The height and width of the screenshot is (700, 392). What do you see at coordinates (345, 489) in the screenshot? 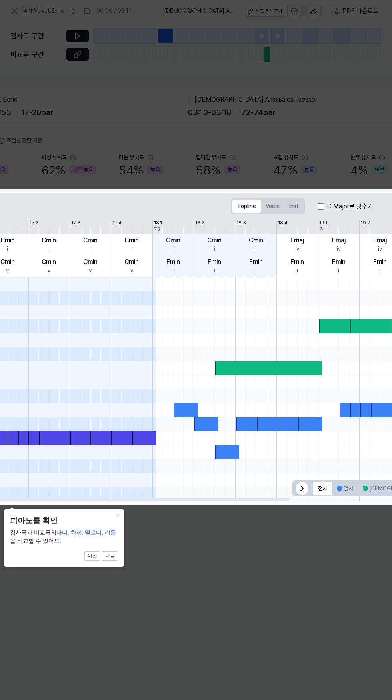
I see `button: 검사` at bounding box center [345, 489].